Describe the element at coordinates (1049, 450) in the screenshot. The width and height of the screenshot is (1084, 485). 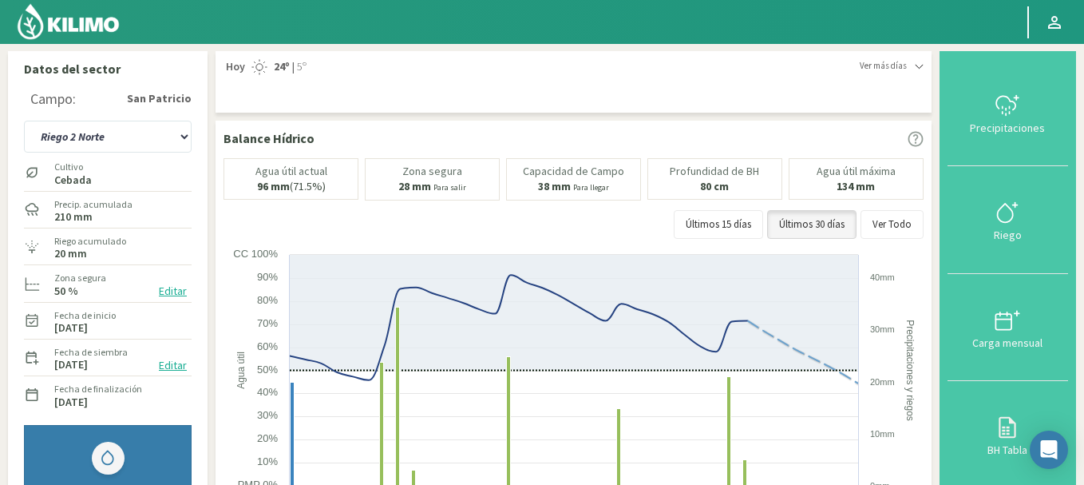
I see `div: Open Intercom Messenger` at that location.